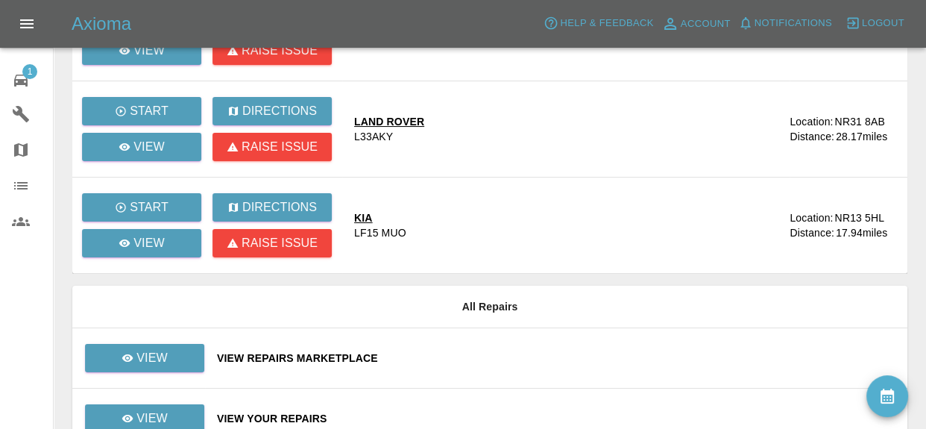 The height and width of the screenshot is (429, 926). Describe the element at coordinates (842, 129) in the screenshot. I see `a: Location:NR31 8ABDistance:28.17miles` at that location.